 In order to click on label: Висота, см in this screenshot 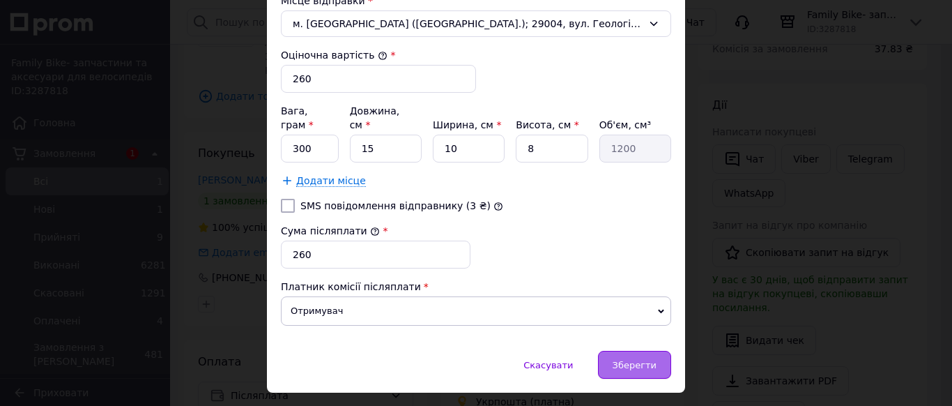, I will do `click(547, 125)`.